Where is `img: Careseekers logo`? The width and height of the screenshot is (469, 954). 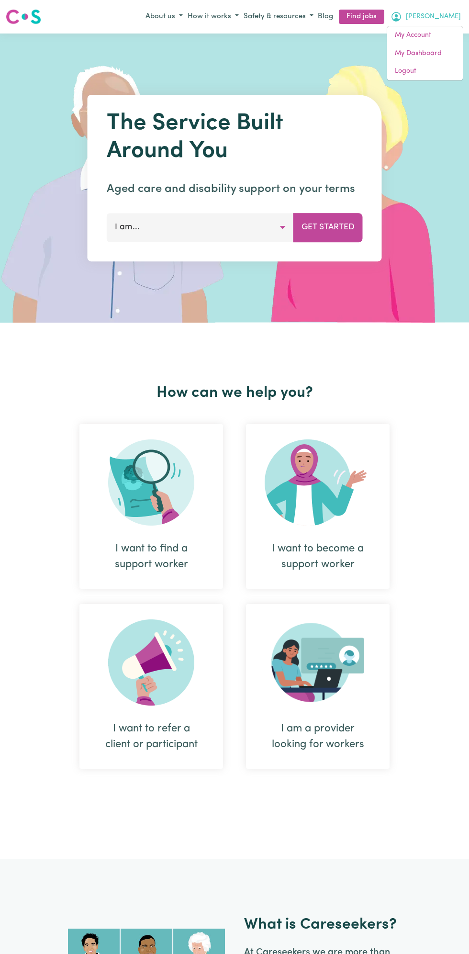
img: Careseekers logo is located at coordinates (23, 17).